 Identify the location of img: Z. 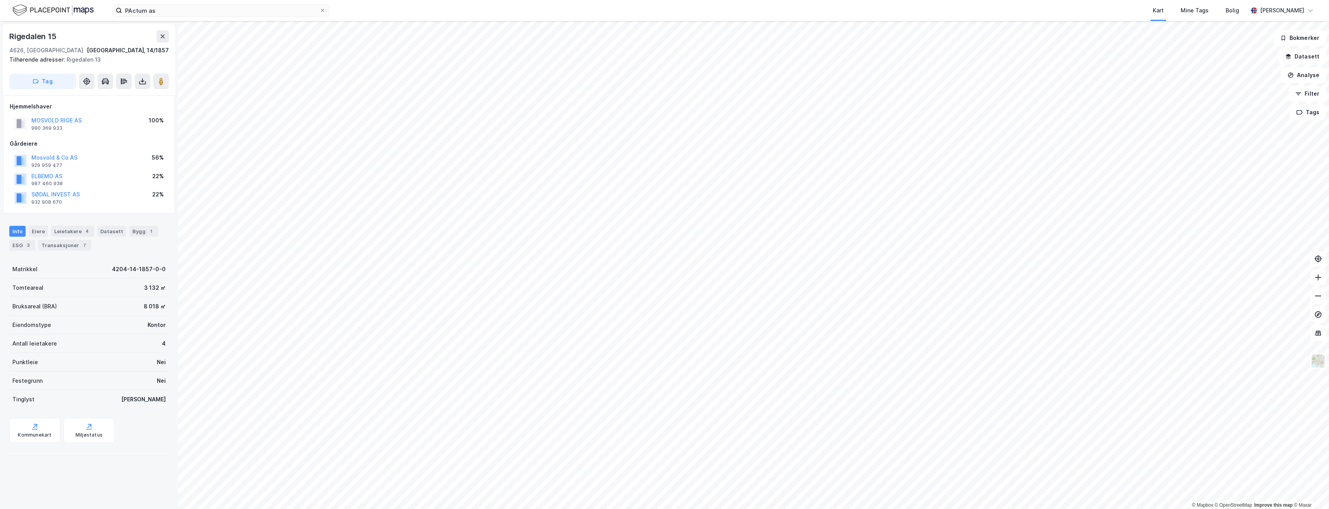
(1318, 361).